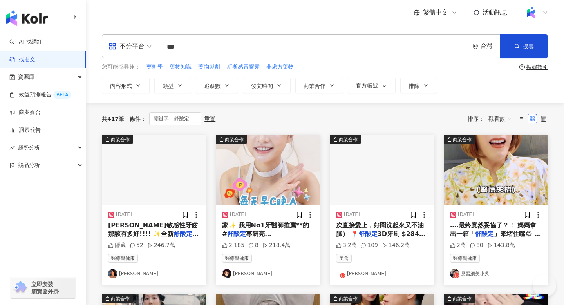 The image size is (564, 305). What do you see at coordinates (210, 119) in the screenshot?
I see `div: 重置` at bounding box center [210, 119].